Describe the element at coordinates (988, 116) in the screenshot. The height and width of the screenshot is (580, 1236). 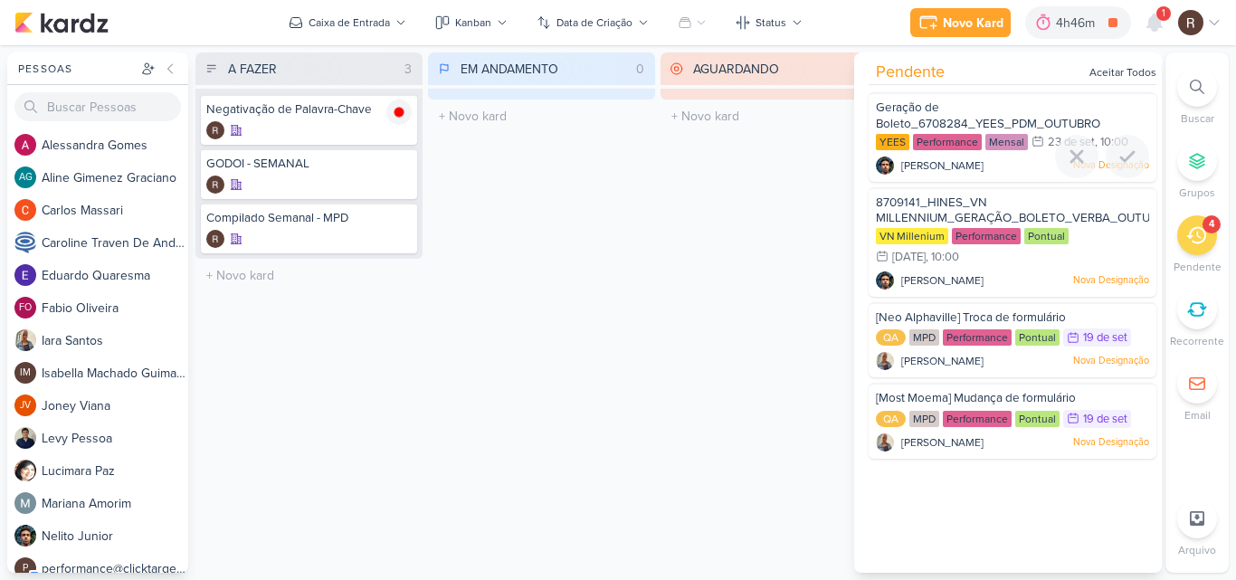
I see `span: Geração de Boleto_6708284_YEES_PDM_OUTUBRO` at that location.